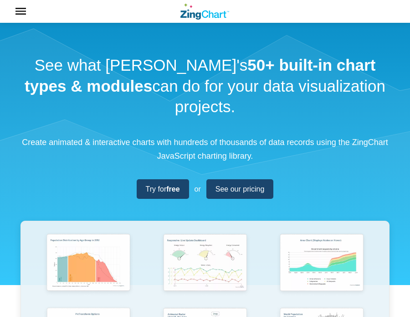 The width and height of the screenshot is (410, 317). Describe the element at coordinates (205, 267) in the screenshot. I see `a: Responsive Live Update Dashboard` at that location.